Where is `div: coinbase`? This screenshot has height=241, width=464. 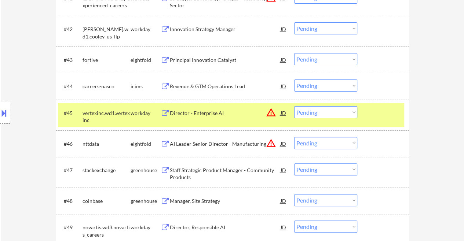 div: coinbase is located at coordinates (106, 201).